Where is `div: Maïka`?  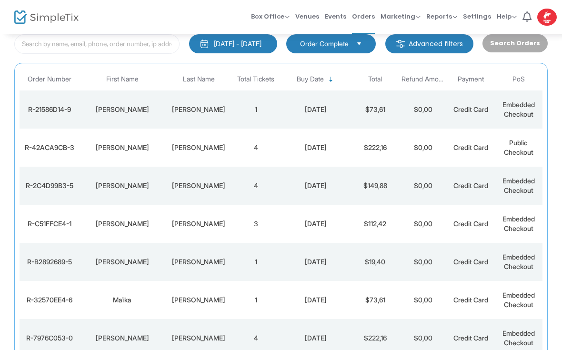
div: Maïka is located at coordinates (122, 300).